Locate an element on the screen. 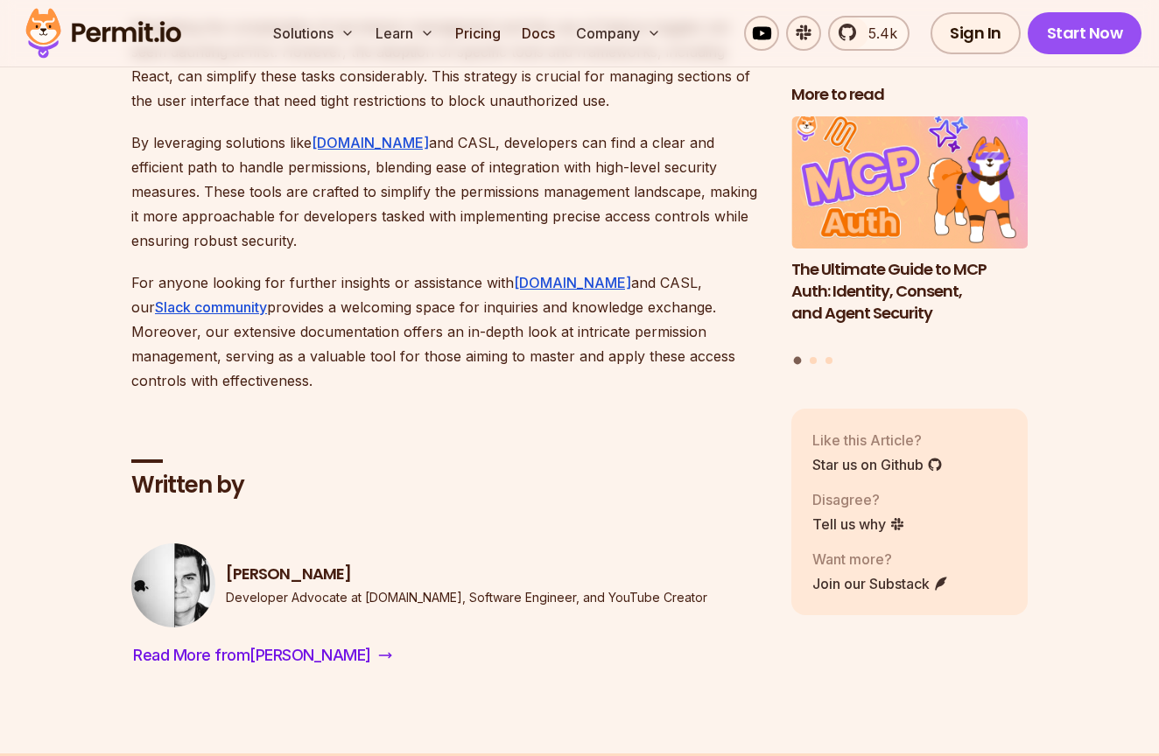 Image resolution: width=1159 pixels, height=756 pixels. a: Start Now is located at coordinates (1085, 33).